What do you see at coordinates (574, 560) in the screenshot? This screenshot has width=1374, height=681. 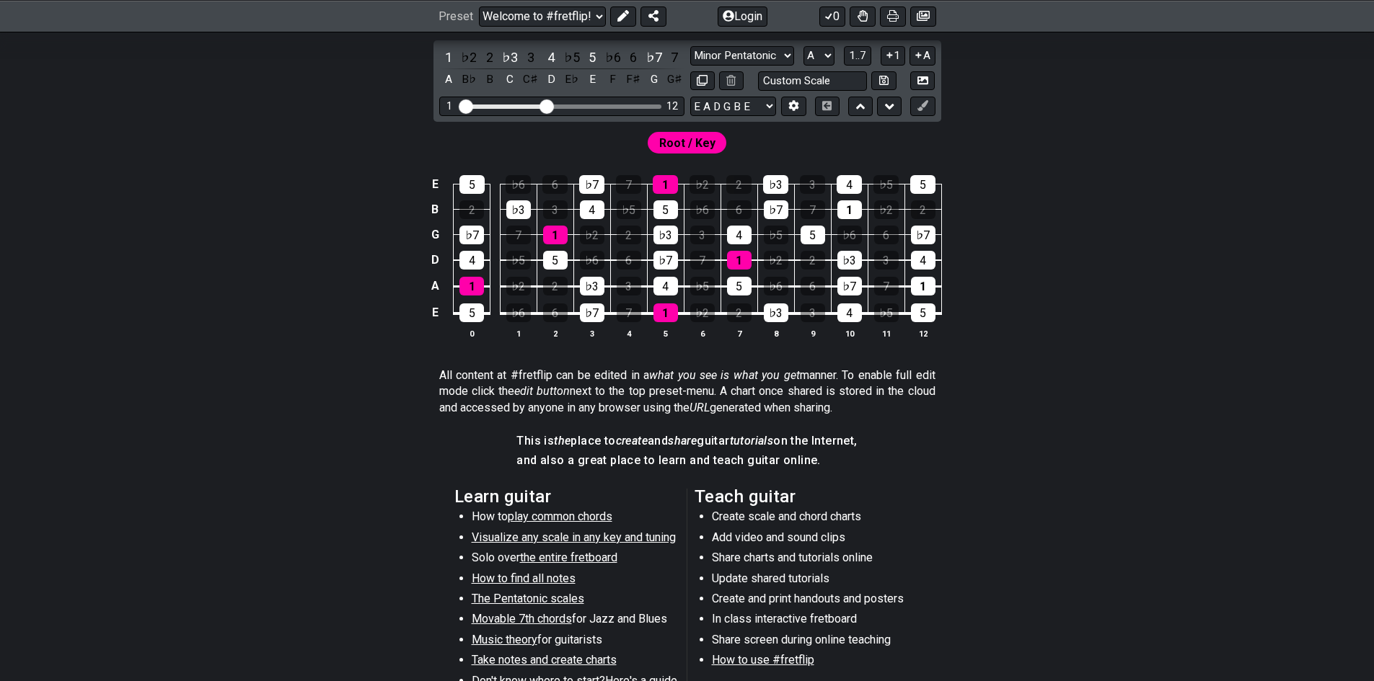 I see `li: Solo over` at bounding box center [574, 560].